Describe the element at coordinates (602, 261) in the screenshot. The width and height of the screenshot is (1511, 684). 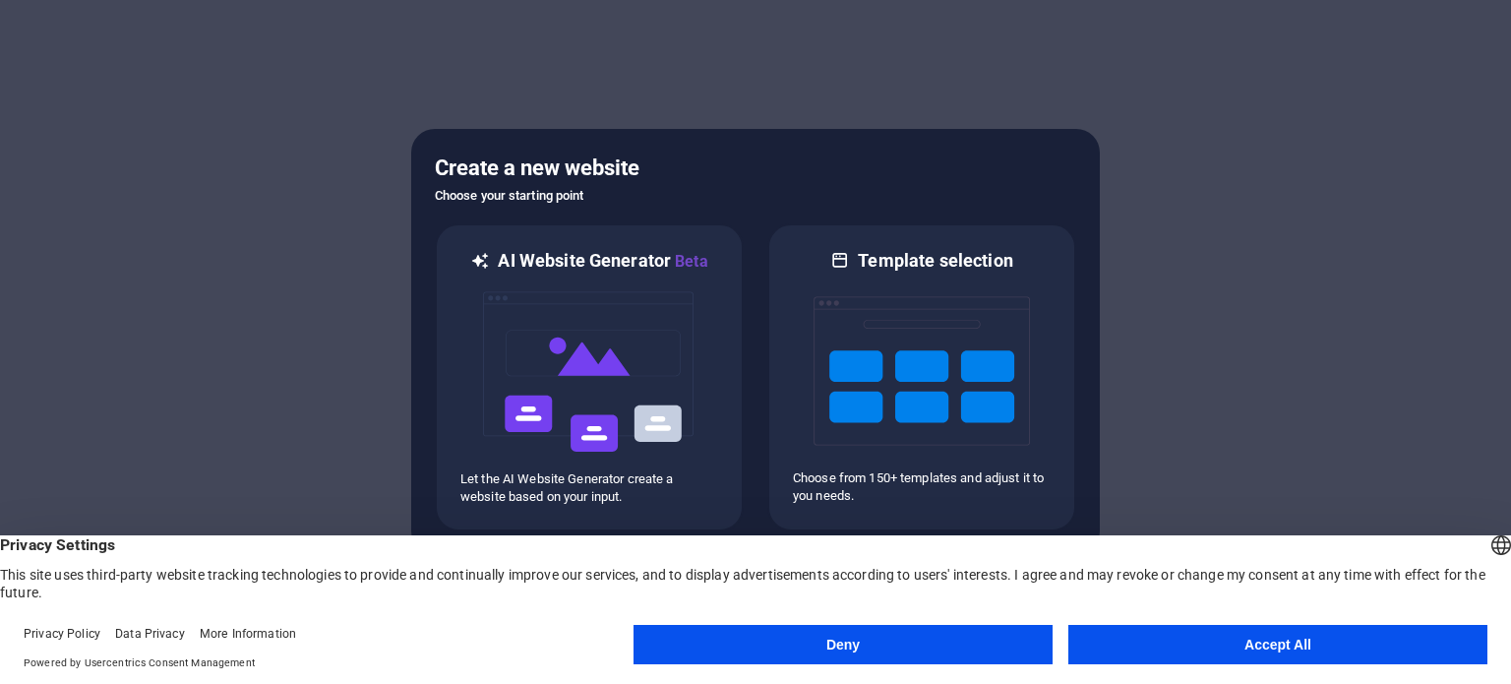
I see `h6: AI Website Generator` at that location.